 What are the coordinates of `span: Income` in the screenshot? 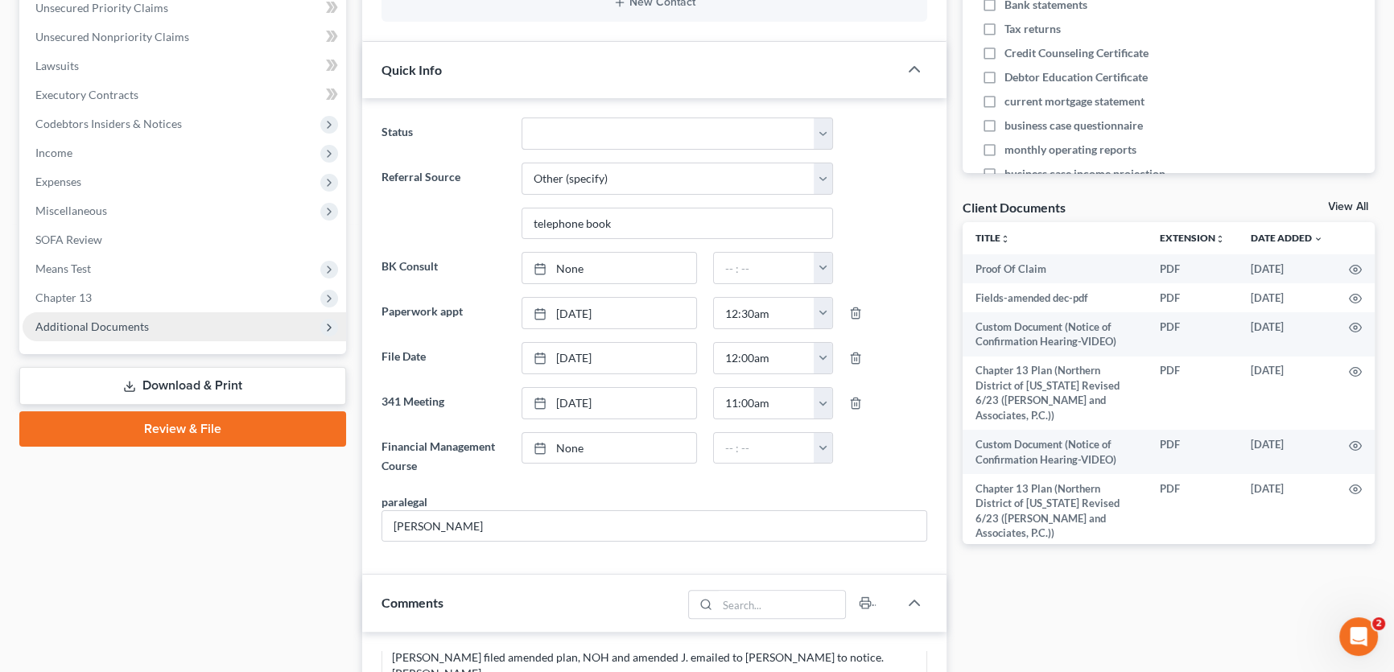 It's located at (54, 152).